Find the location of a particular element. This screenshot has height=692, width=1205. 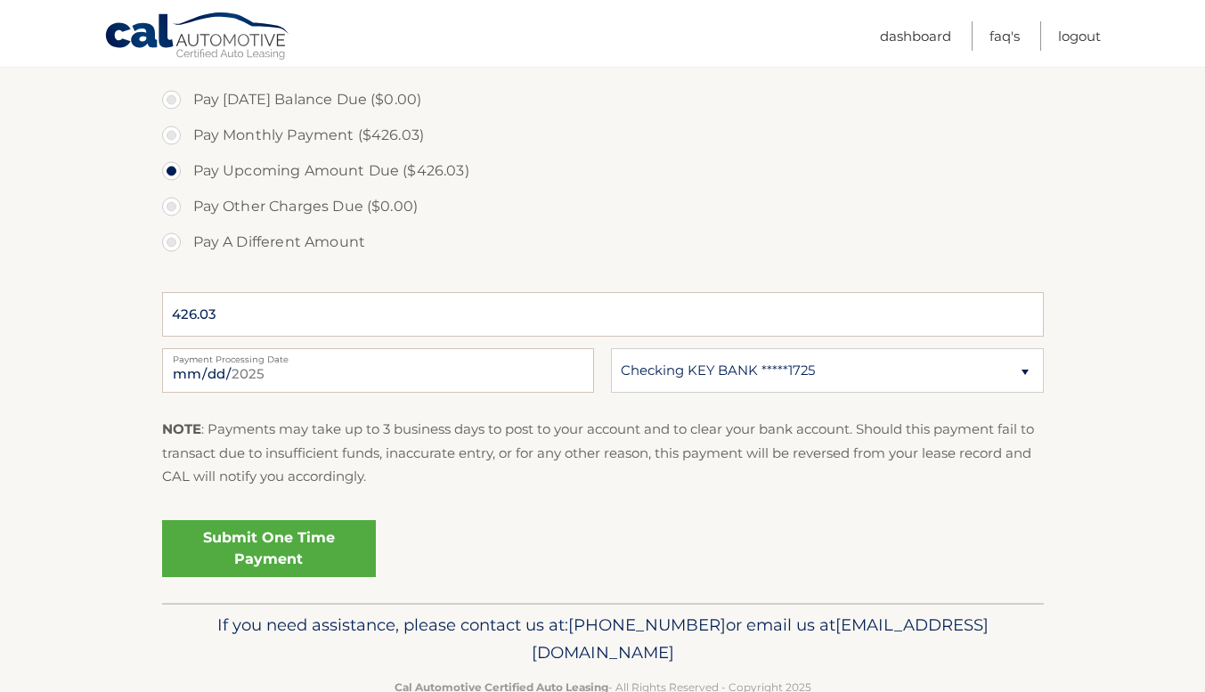

a: Cal Automotive is located at coordinates (198, 37).